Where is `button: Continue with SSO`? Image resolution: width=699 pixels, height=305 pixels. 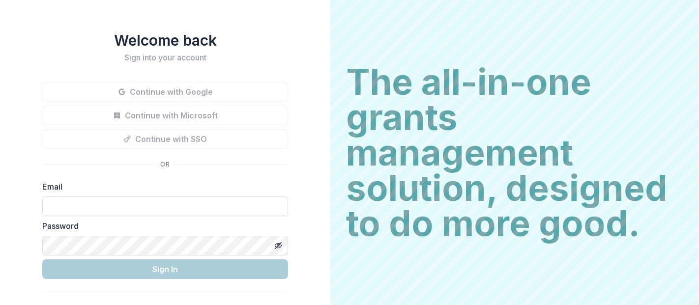 button: Continue with SSO is located at coordinates (165, 139).